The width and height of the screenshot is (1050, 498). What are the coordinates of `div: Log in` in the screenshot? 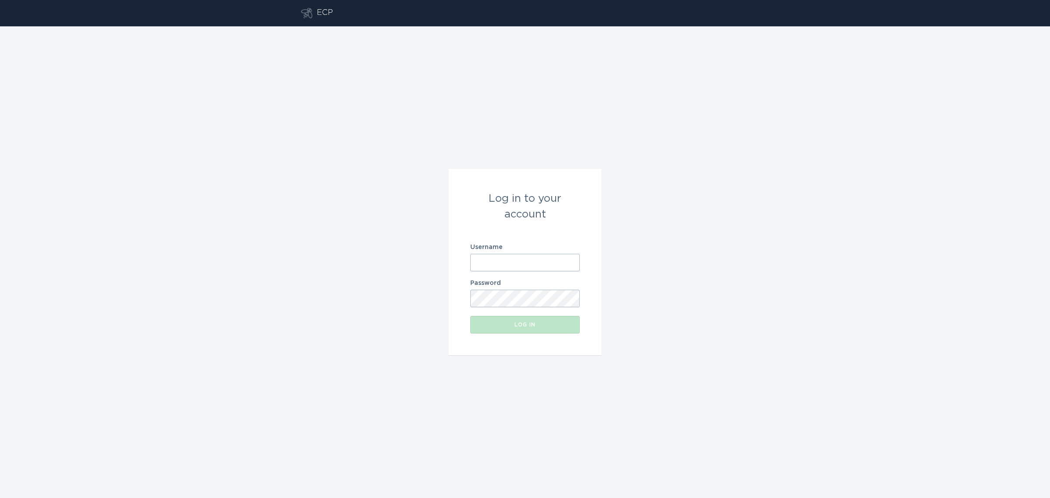 It's located at (525, 325).